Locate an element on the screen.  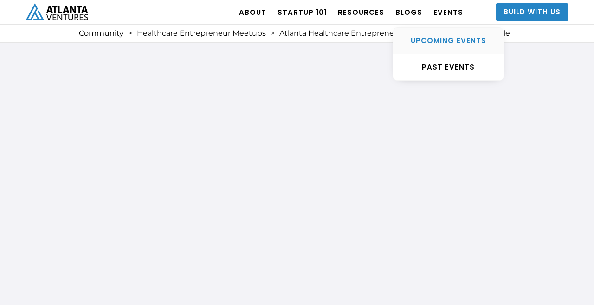
a: PAST EVENTS is located at coordinates (448, 67).